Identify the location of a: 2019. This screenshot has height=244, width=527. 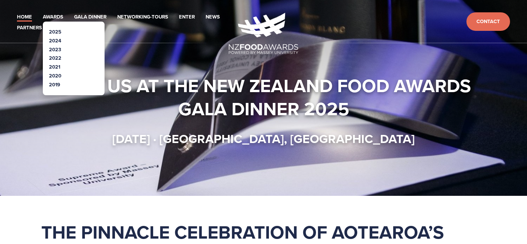
(54, 85).